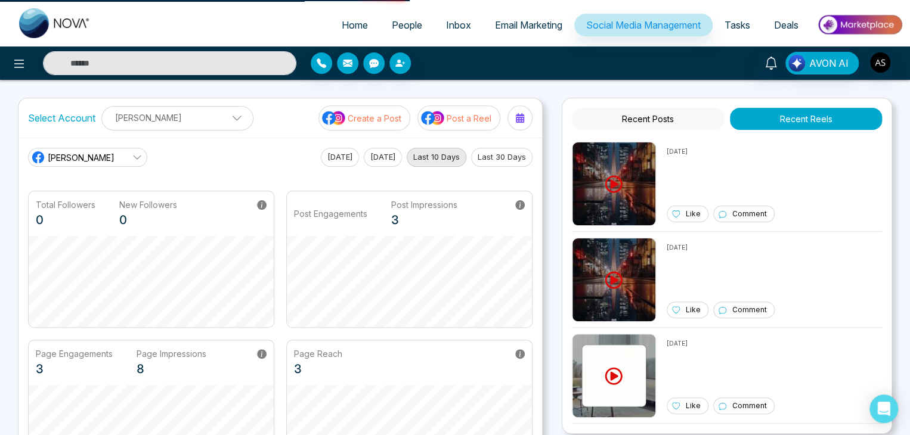 The image size is (910, 435). I want to click on button: Last 10 Days, so click(436, 157).